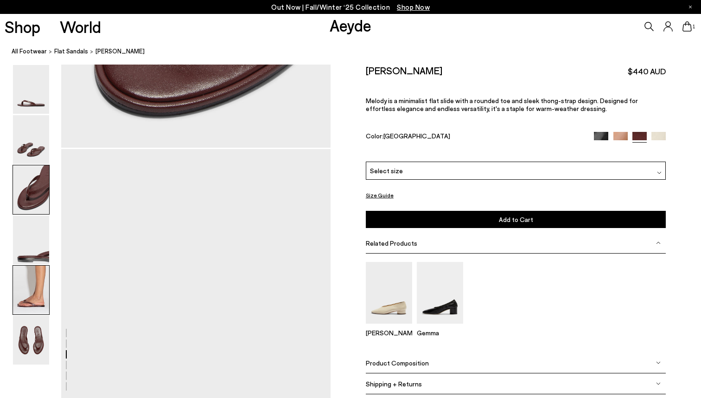 Image resolution: width=701 pixels, height=398 pixels. I want to click on img: Delia Low-Heeled Ballet Pumps, so click(389, 292).